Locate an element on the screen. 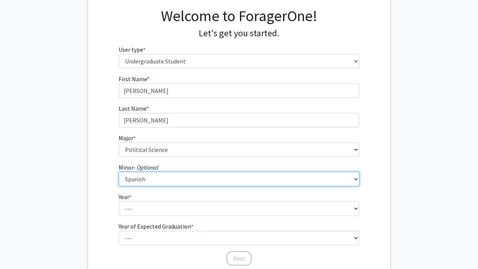 Image resolution: width=478 pixels, height=269 pixels. label: Year of Expected Graduation is located at coordinates (156, 226).